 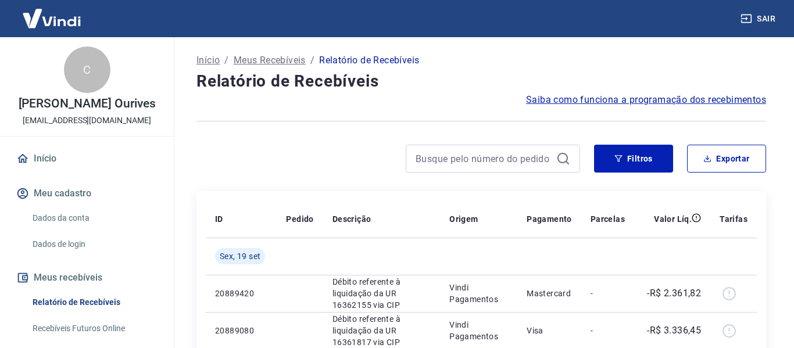 What do you see at coordinates (241, 294) in the screenshot?
I see `p: 20889420` at bounding box center [241, 294].